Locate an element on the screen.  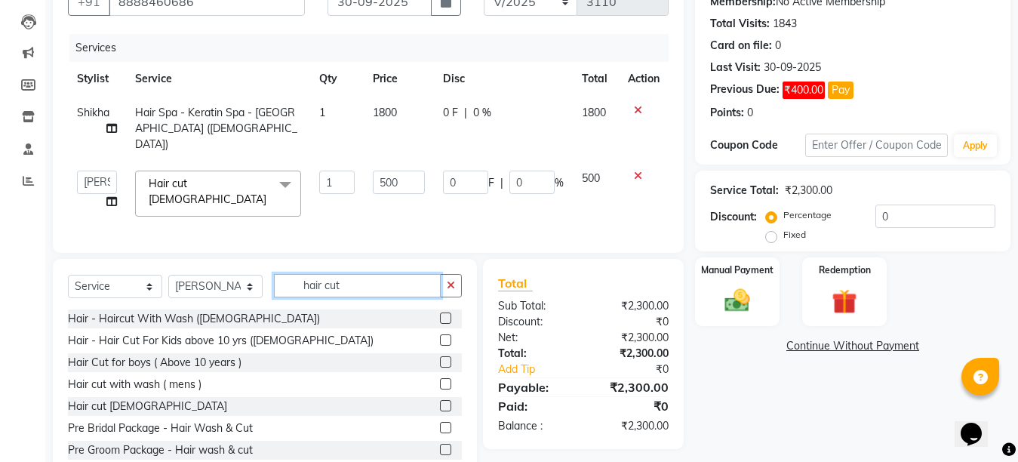
th: Price is located at coordinates (398, 78).